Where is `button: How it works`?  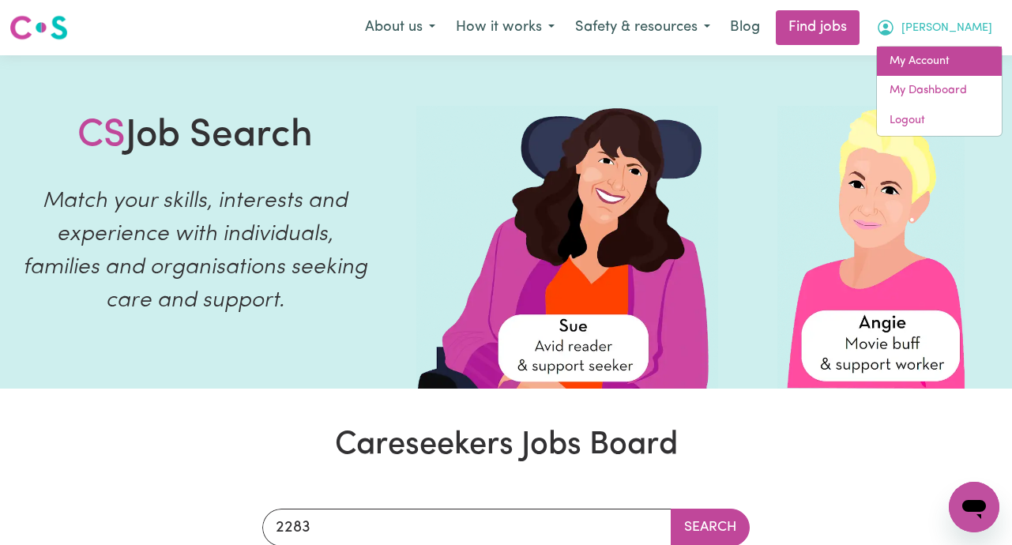
button: How it works is located at coordinates (505, 28).